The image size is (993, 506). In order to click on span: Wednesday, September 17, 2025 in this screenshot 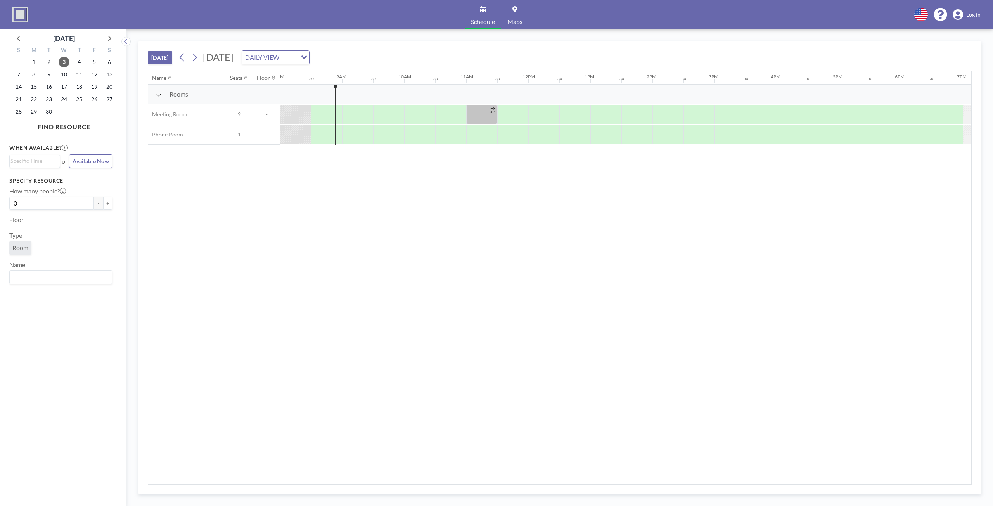, I will do `click(64, 87)`.